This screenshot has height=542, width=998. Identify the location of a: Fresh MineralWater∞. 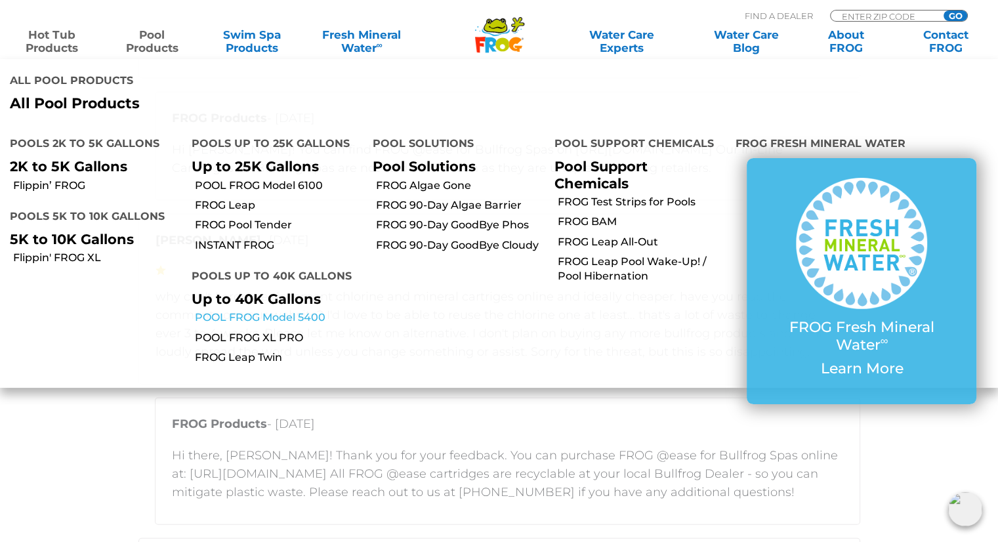
(361, 41).